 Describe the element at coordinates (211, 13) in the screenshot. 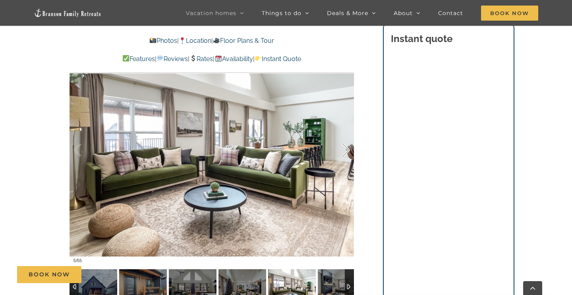

I see `span: Vacation homes` at that location.